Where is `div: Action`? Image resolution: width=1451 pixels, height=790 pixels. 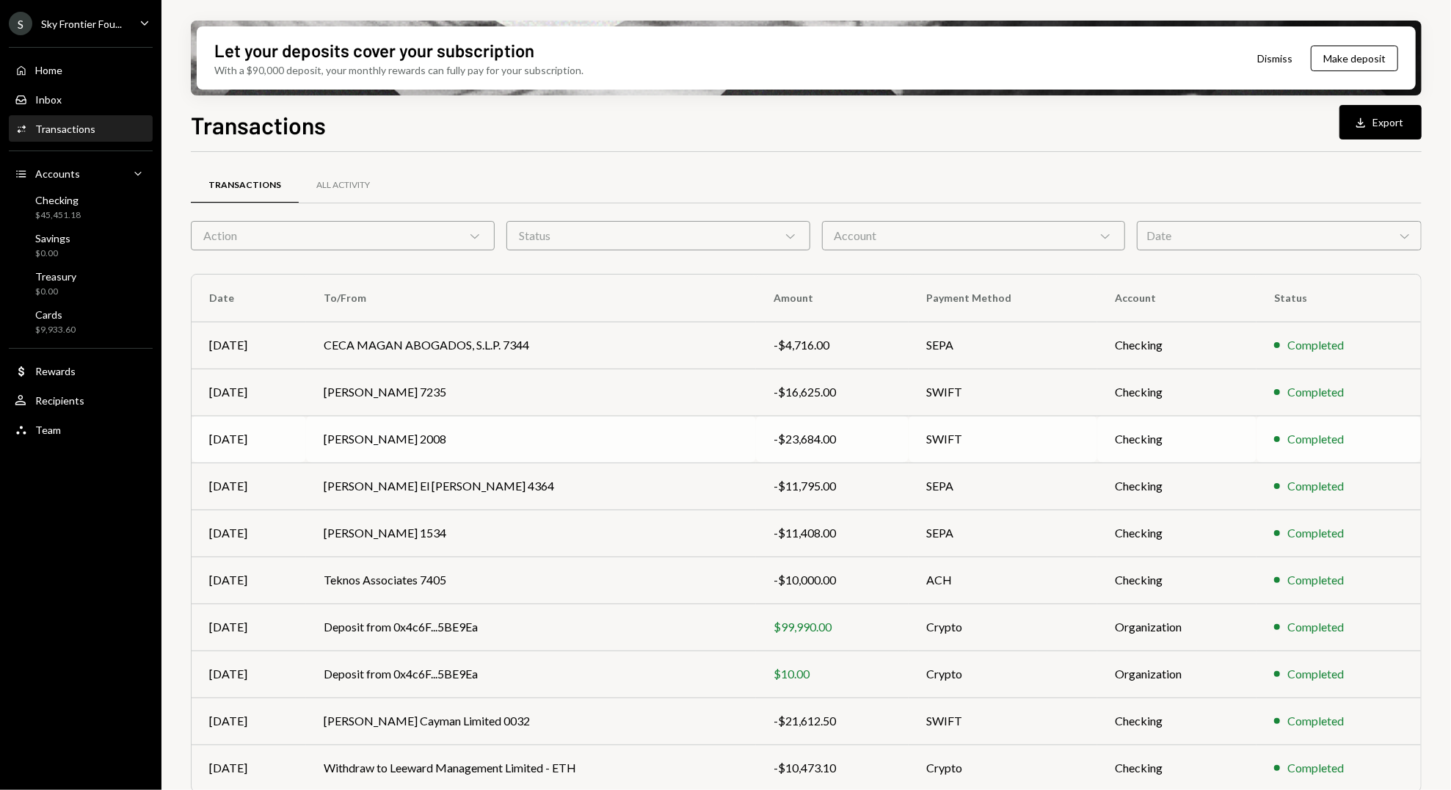
div: Action is located at coordinates (343, 236).